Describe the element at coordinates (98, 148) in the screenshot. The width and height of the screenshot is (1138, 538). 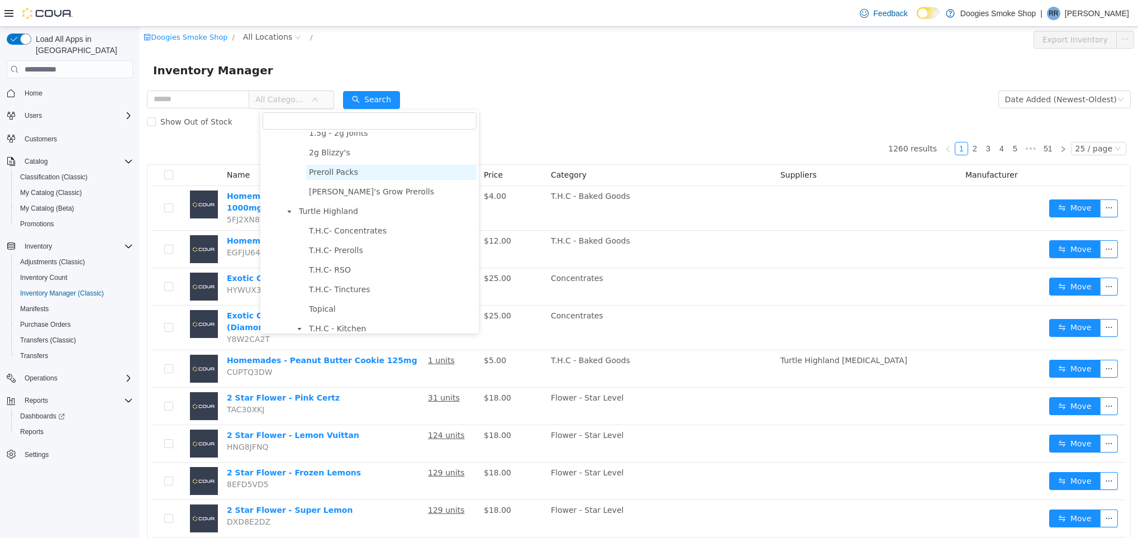
I see `span: Name` at that location.